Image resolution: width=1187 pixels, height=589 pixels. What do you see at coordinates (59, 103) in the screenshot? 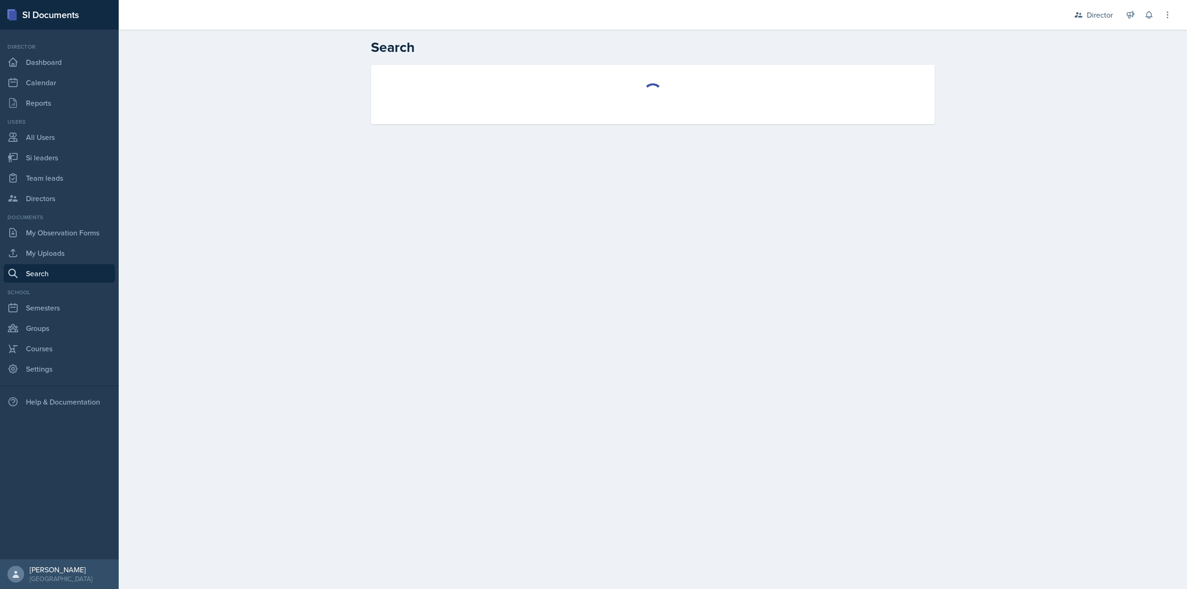
I see `a: Reports` at bounding box center [59, 103].